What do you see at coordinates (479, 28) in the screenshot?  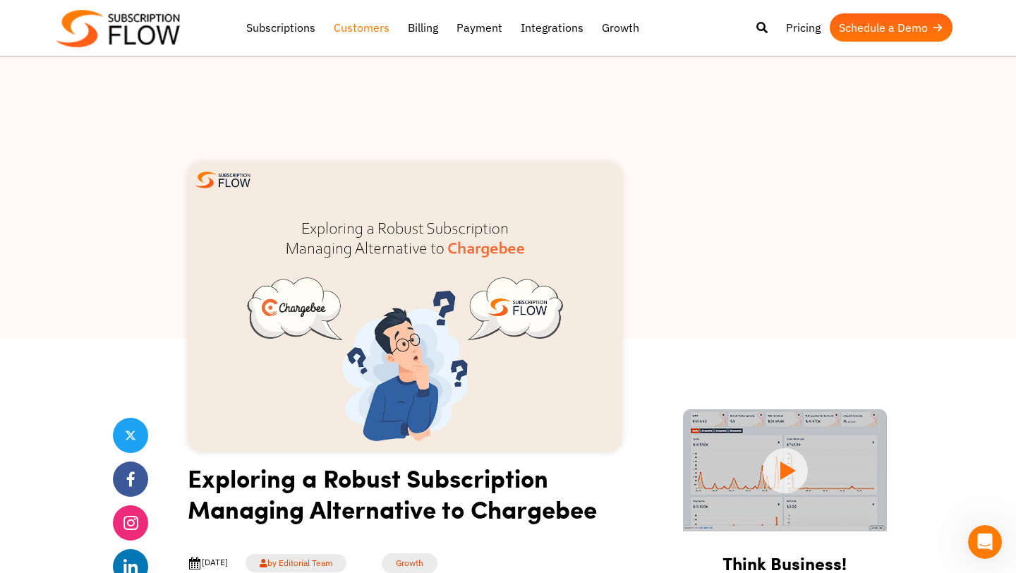 I see `a: Payment` at bounding box center [479, 28].